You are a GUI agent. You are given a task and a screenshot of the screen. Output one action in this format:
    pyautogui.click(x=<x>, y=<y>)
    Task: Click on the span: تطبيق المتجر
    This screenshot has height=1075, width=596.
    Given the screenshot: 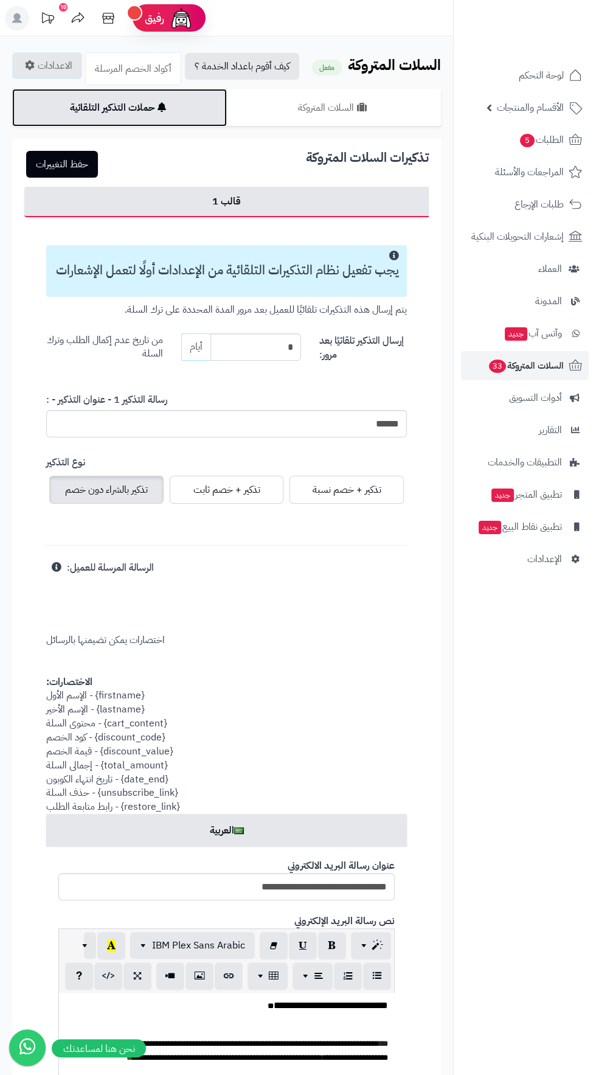 What is the action you would take?
    pyautogui.click(x=526, y=495)
    